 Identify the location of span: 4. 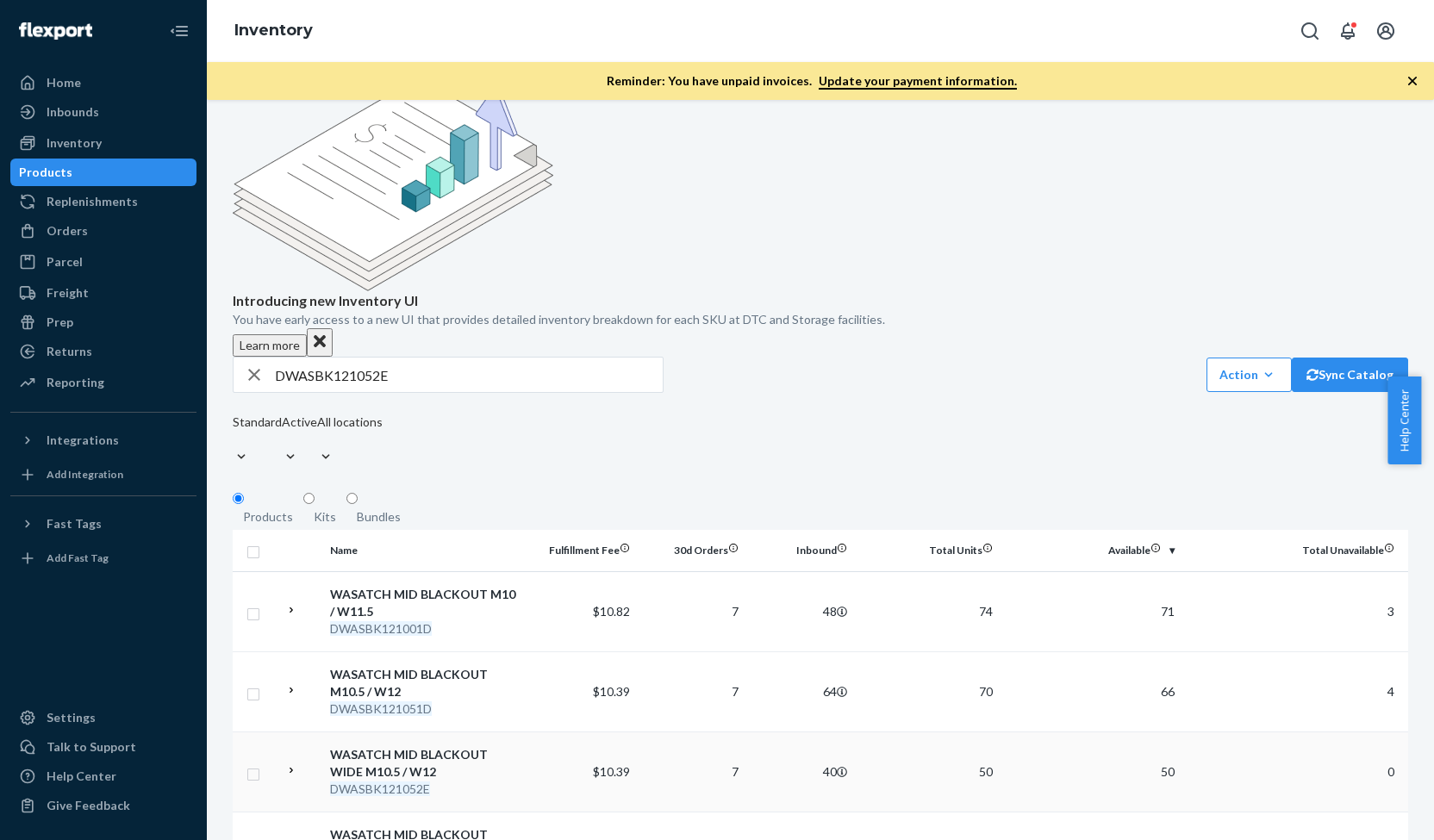
(1391, 692).